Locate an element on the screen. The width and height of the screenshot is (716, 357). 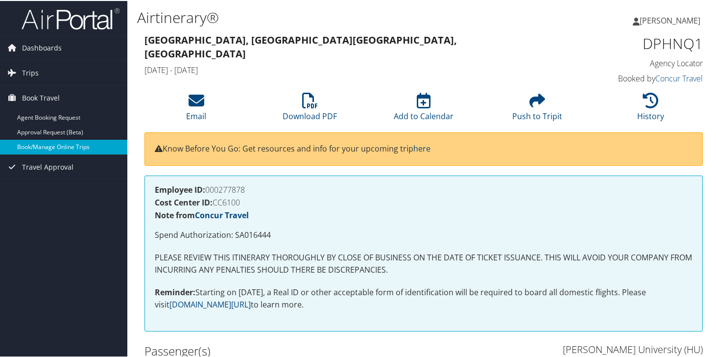
a: History is located at coordinates (651, 109).